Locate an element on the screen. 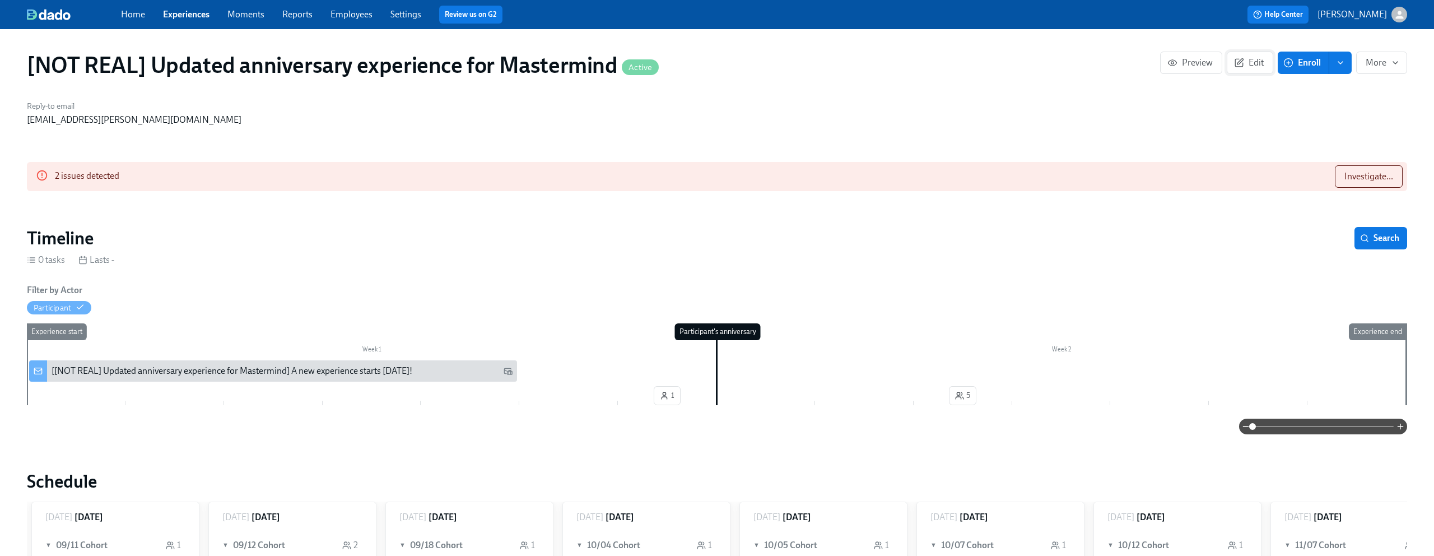 Image resolution: width=1434 pixels, height=556 pixels. img: dado is located at coordinates (49, 15).